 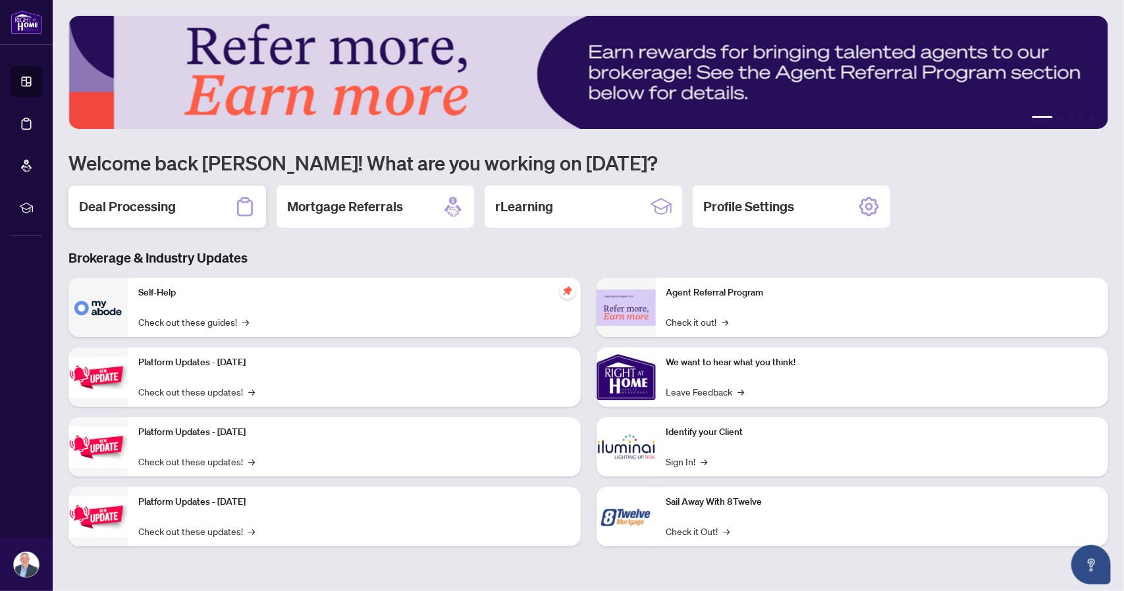 I want to click on button: 1, so click(x=1042, y=119).